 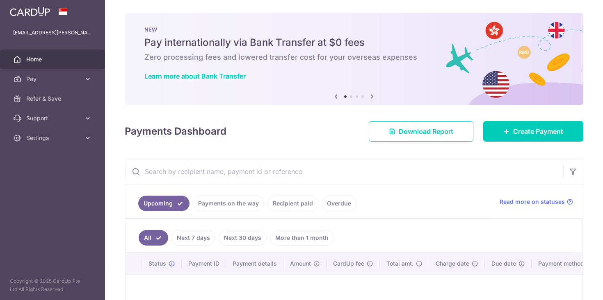 What do you see at coordinates (354, 43) in the screenshot?
I see `h5: Pay internationally via Bank Transfer at $0 fees` at bounding box center [354, 43].